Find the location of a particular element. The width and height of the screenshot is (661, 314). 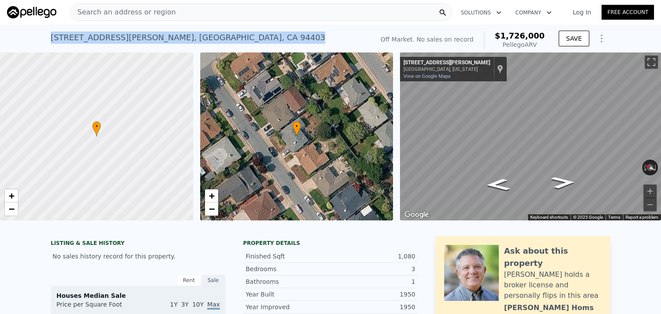

button: Keyboard shortcuts is located at coordinates (549, 217).